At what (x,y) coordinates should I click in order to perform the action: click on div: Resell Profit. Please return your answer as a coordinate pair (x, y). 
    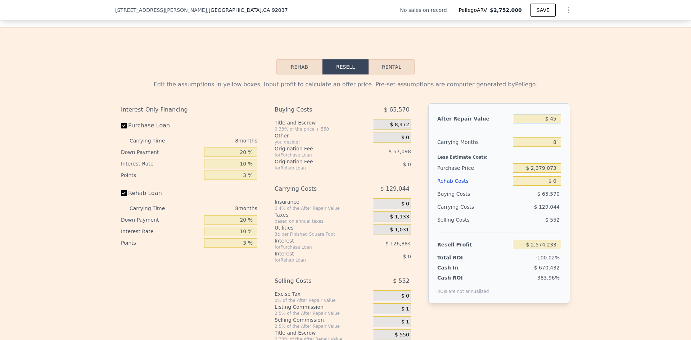
    Looking at the image, I should click on (474, 245).